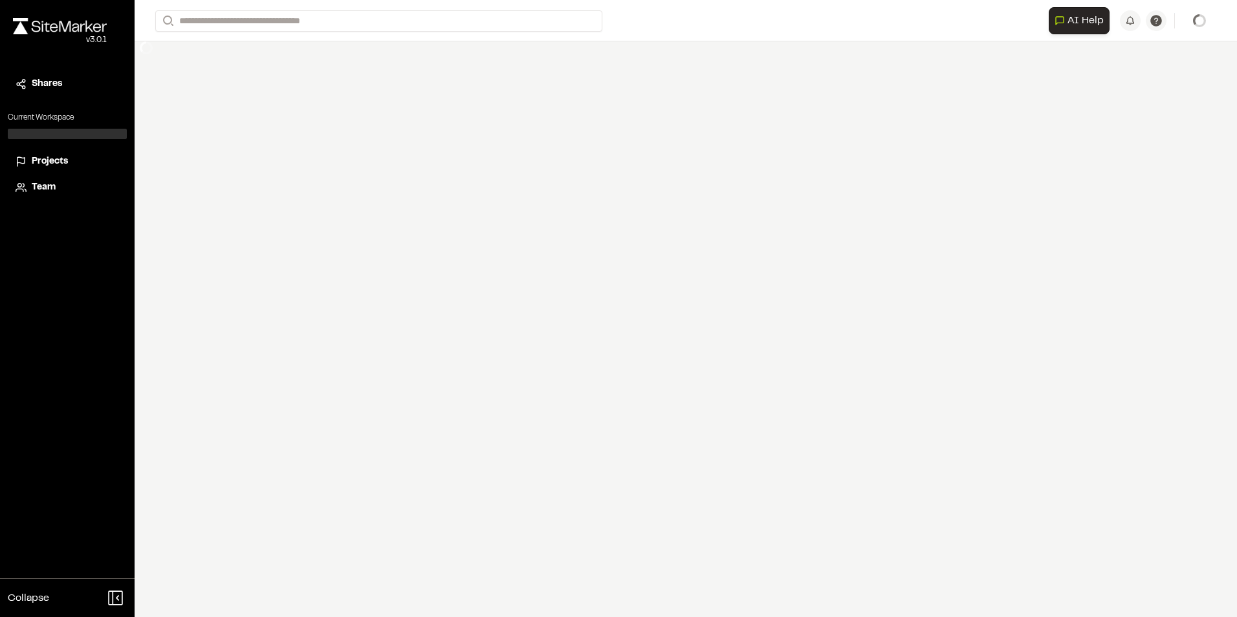 This screenshot has height=617, width=1237. Describe the element at coordinates (1085, 21) in the screenshot. I see `span: AI Help` at that location.